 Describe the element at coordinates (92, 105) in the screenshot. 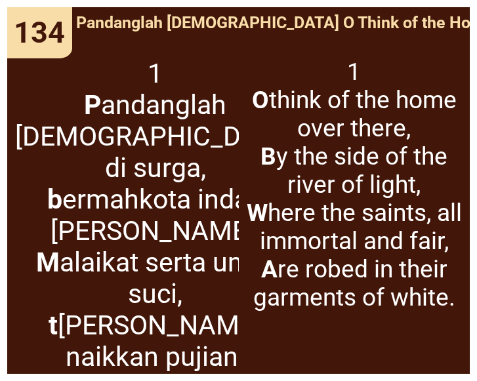

I see `b: P` at that location.